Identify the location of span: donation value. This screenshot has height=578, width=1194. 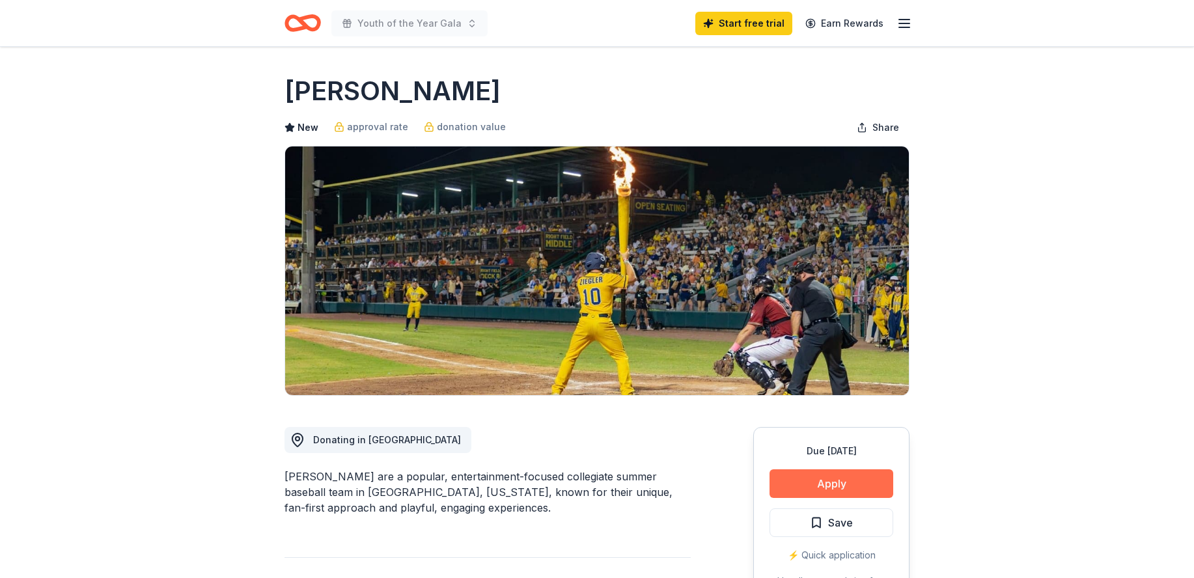
(471, 127).